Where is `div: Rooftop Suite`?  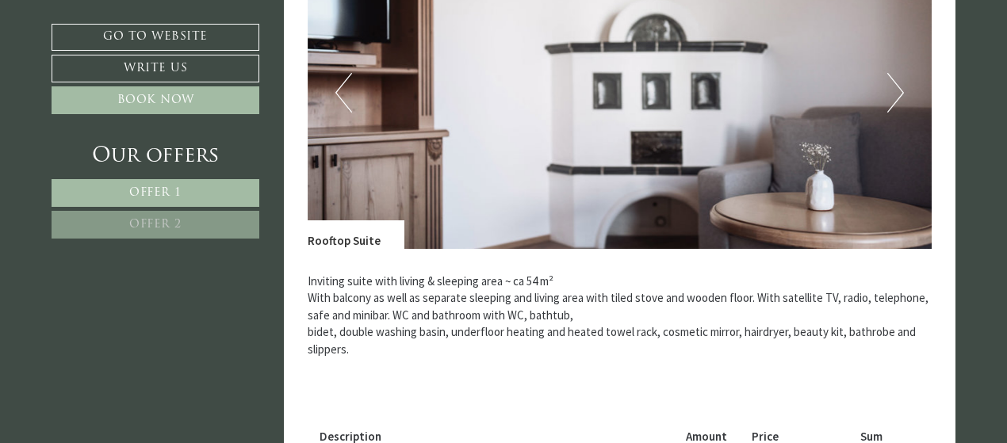
div: Rooftop Suite is located at coordinates (356, 235).